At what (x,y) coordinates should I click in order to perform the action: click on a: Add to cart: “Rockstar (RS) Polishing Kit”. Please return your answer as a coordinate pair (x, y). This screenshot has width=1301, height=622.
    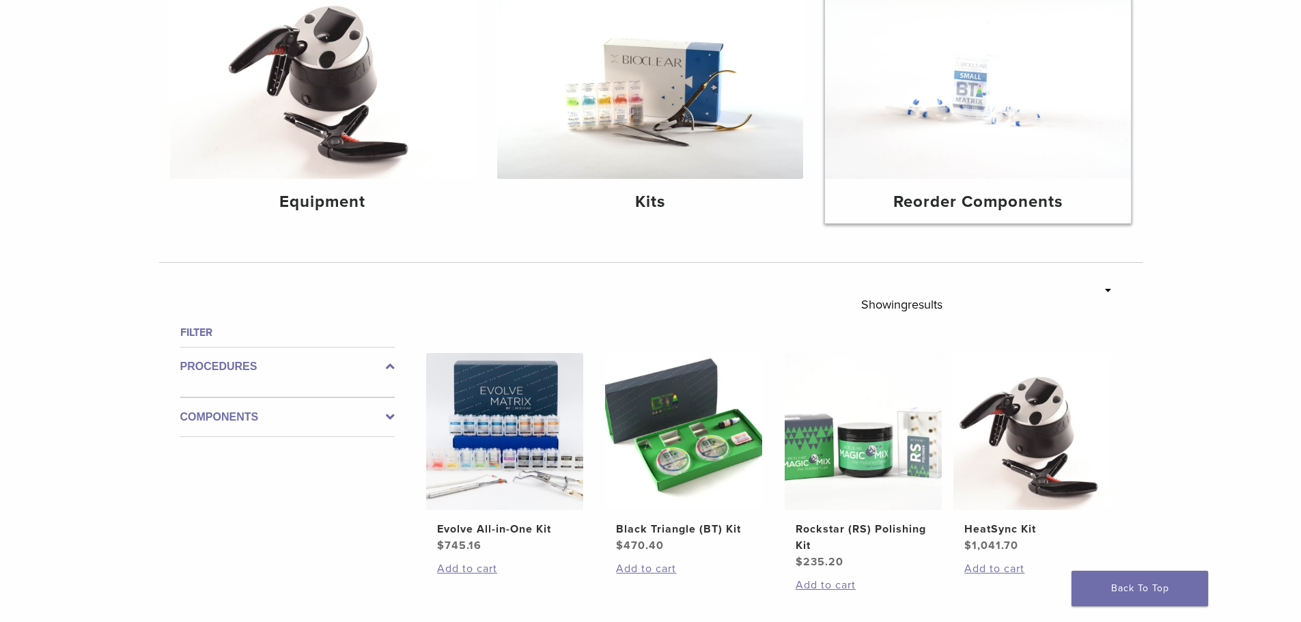
    Looking at the image, I should click on (863, 585).